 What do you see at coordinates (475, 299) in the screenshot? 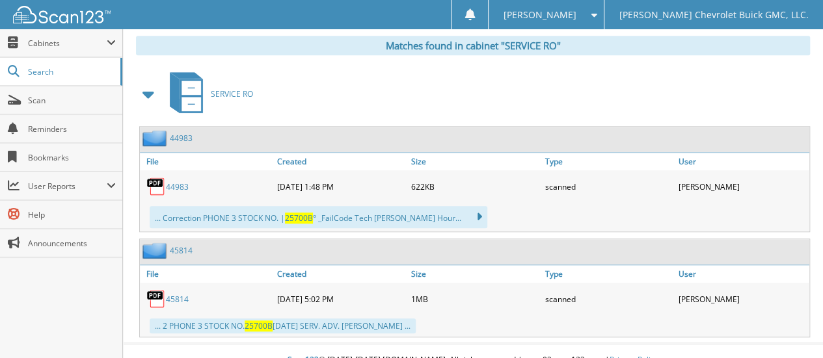
I see `div: 1MB` at bounding box center [475, 299].